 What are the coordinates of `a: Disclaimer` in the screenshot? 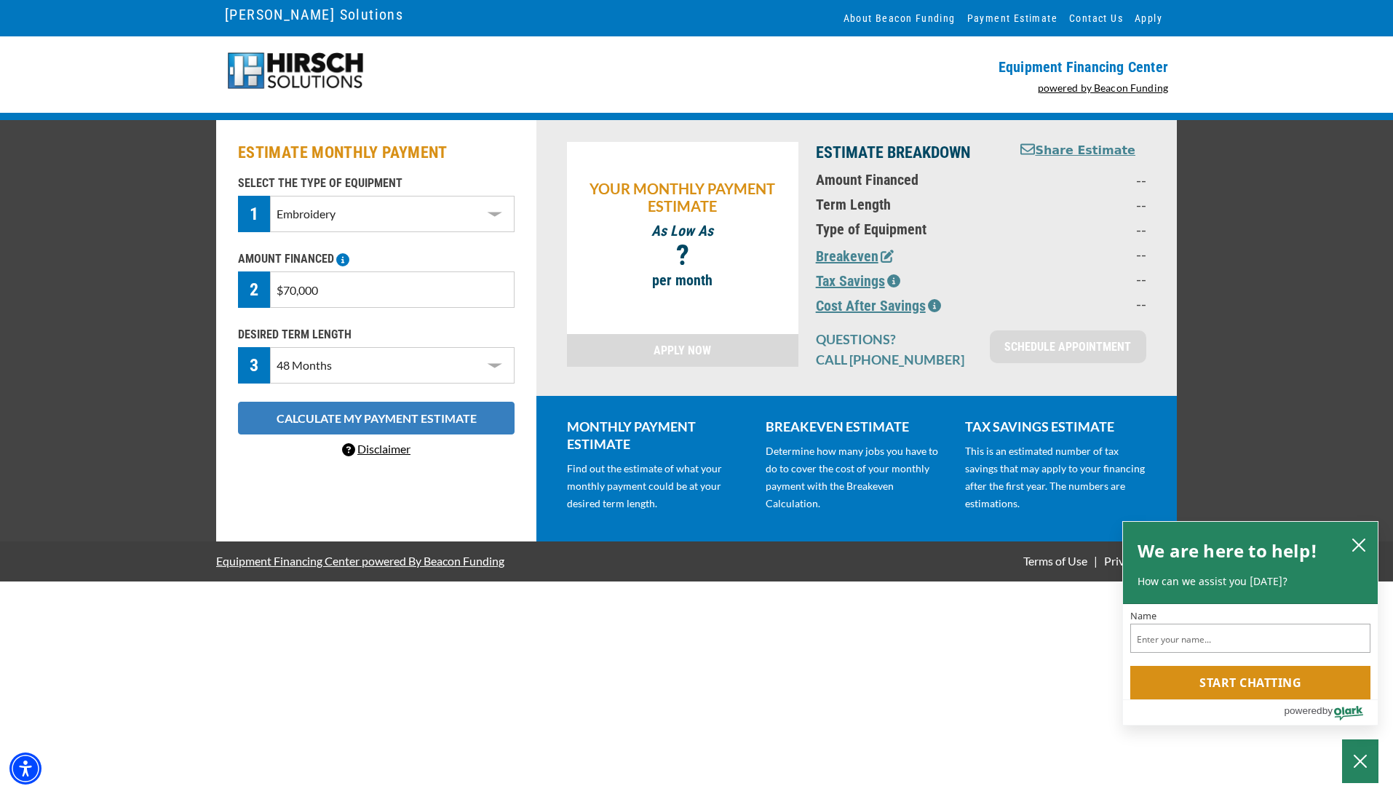 It's located at (376, 448).